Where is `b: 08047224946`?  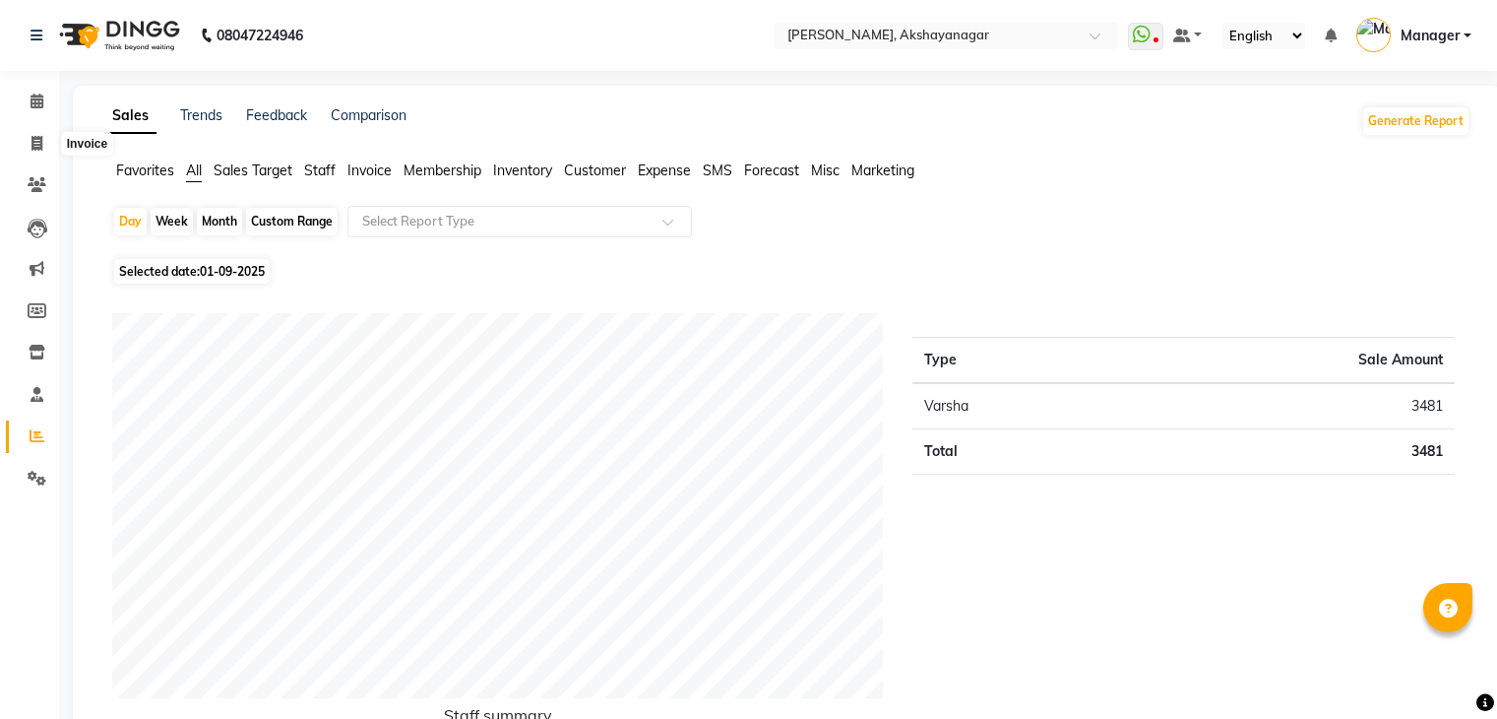
b: 08047224946 is located at coordinates (260, 35).